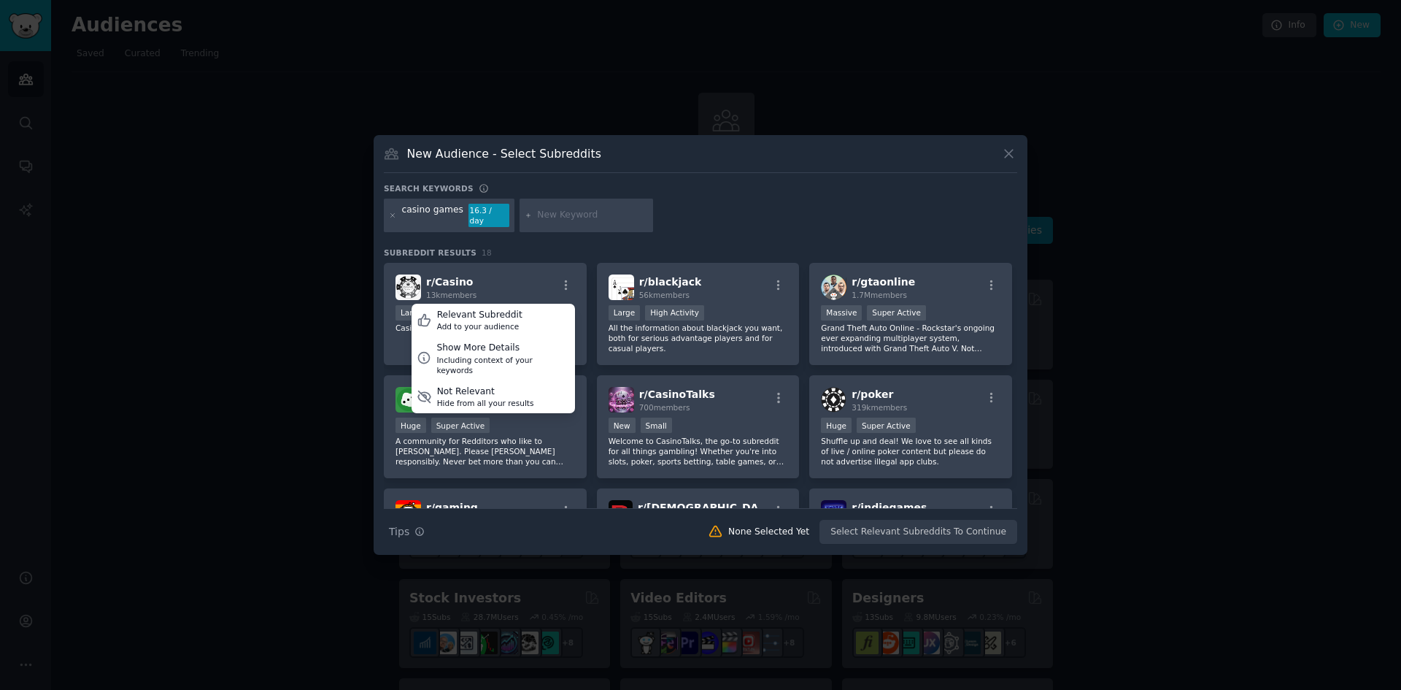  I want to click on div: Including context of your keywords, so click(503, 365).